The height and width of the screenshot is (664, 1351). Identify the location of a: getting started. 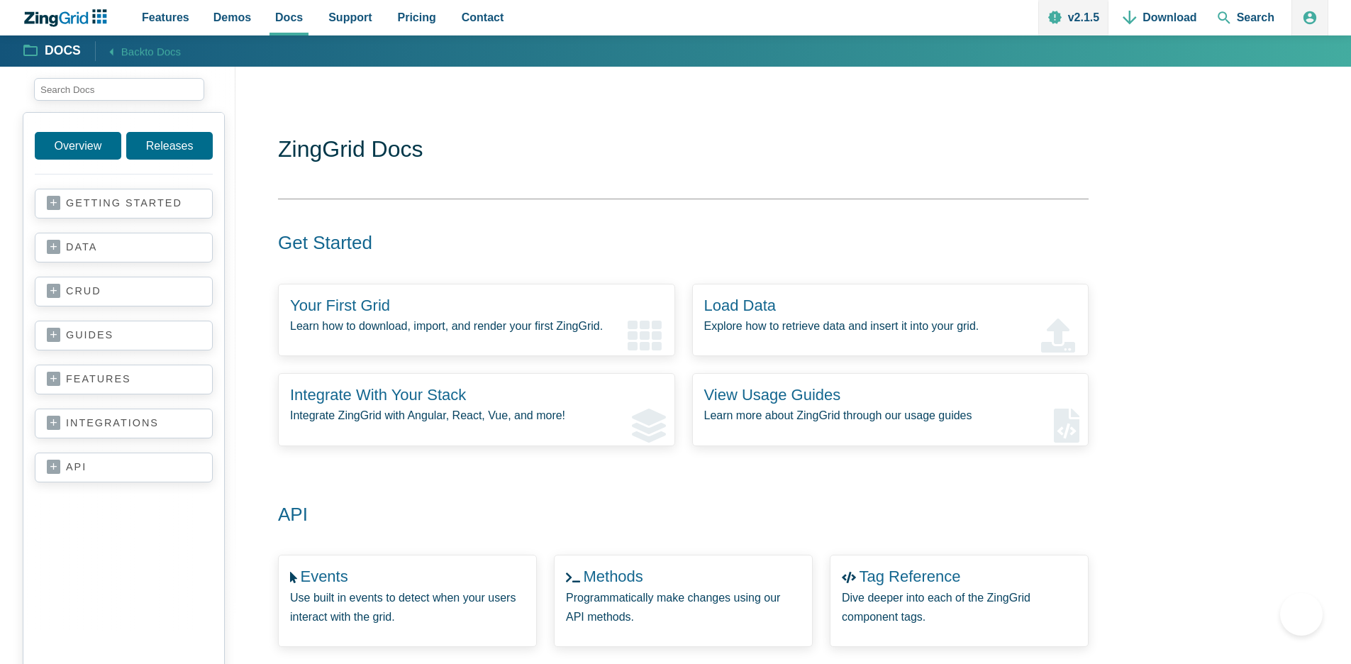
(123, 204).